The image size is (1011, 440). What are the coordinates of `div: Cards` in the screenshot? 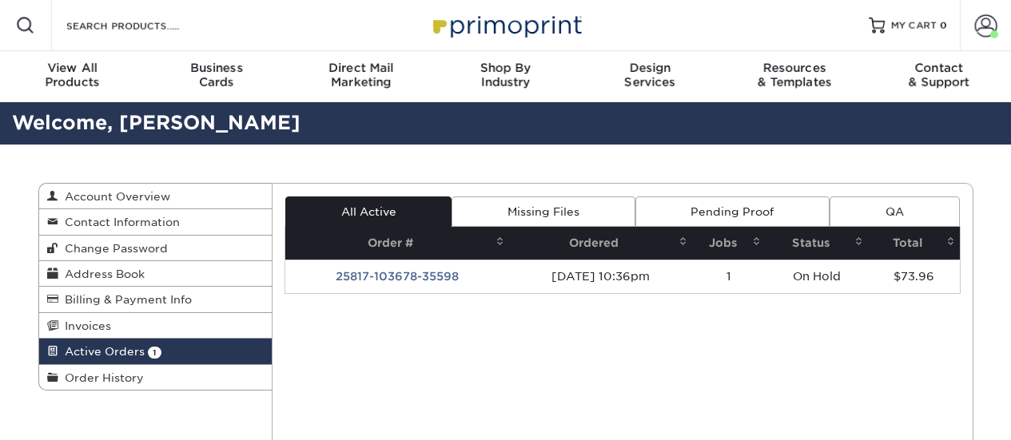 It's located at (216, 75).